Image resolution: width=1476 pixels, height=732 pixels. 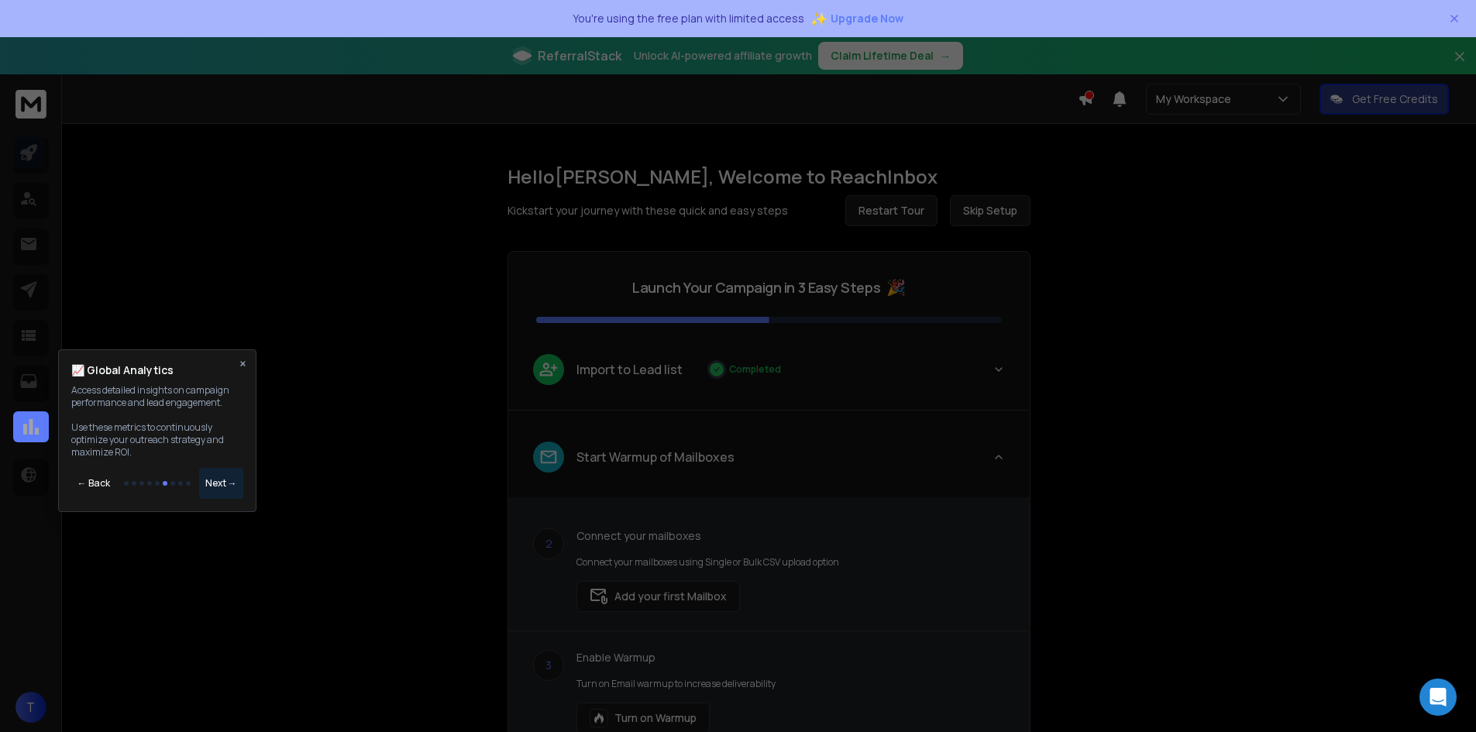 What do you see at coordinates (990, 211) in the screenshot?
I see `span: Skip Setup` at bounding box center [990, 211].